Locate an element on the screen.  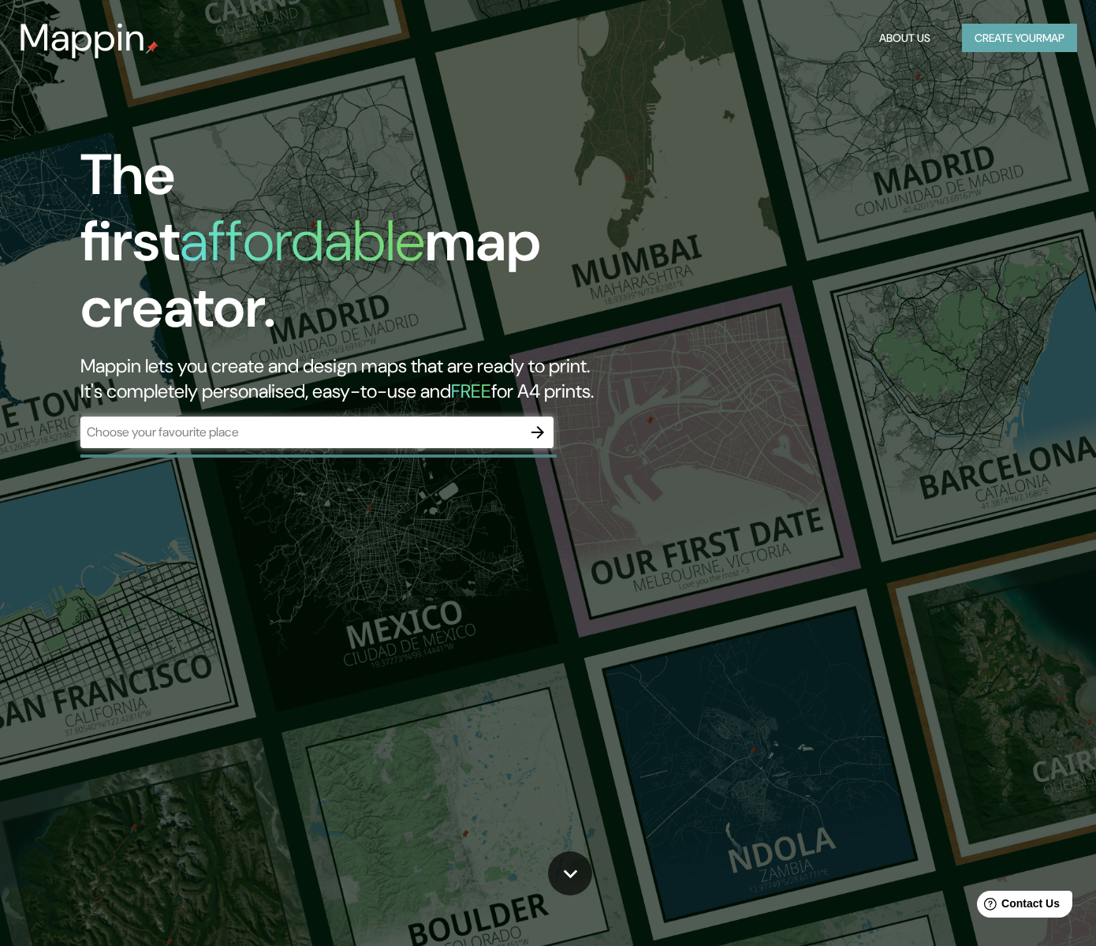
button: About Us is located at coordinates (905, 38).